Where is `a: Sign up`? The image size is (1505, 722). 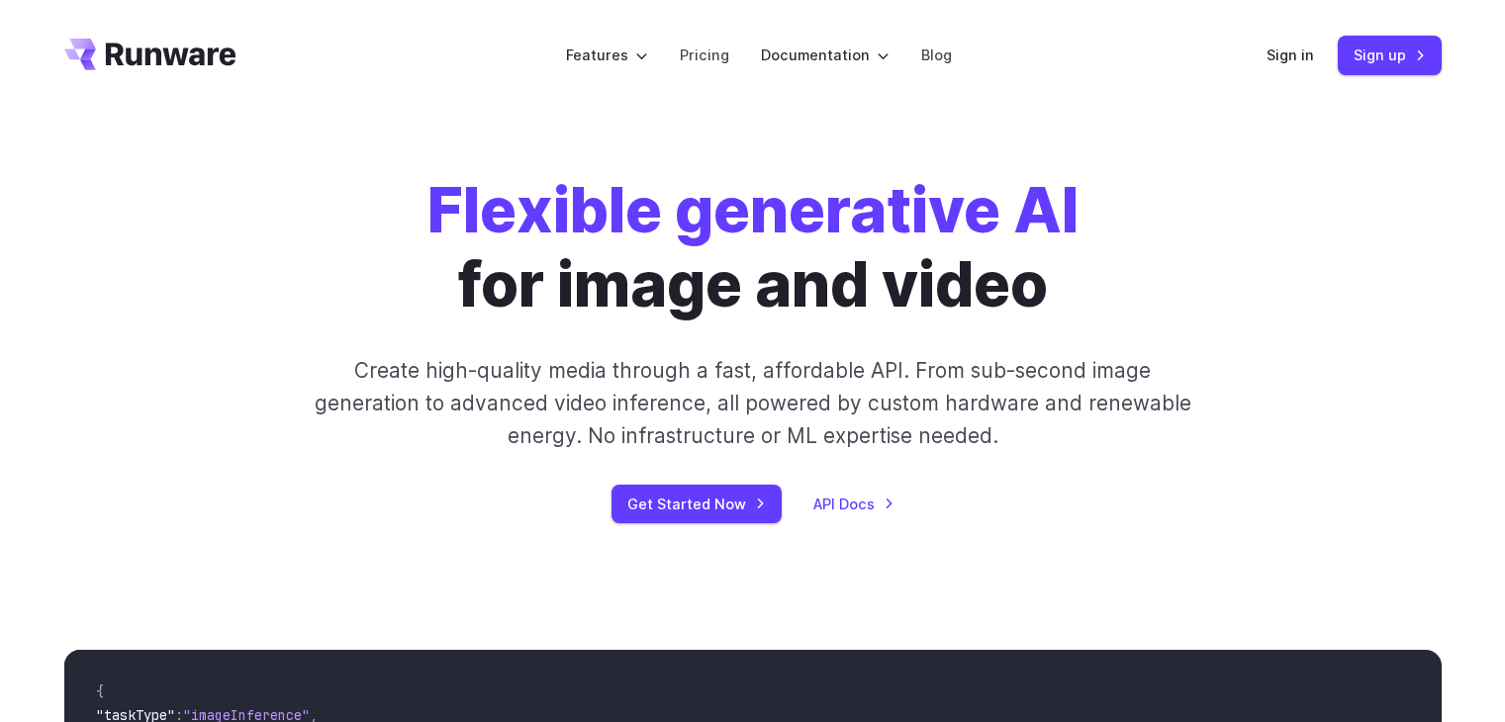 a: Sign up is located at coordinates (1389, 54).